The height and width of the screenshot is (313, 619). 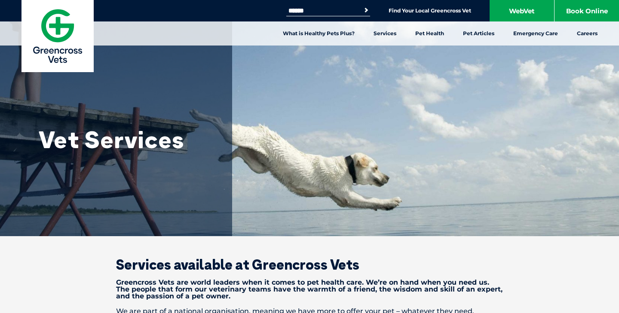 I want to click on strong: Greencross Vets are world leaders when it comes to pet health care. We’re on hand when you need u..., so click(x=309, y=289).